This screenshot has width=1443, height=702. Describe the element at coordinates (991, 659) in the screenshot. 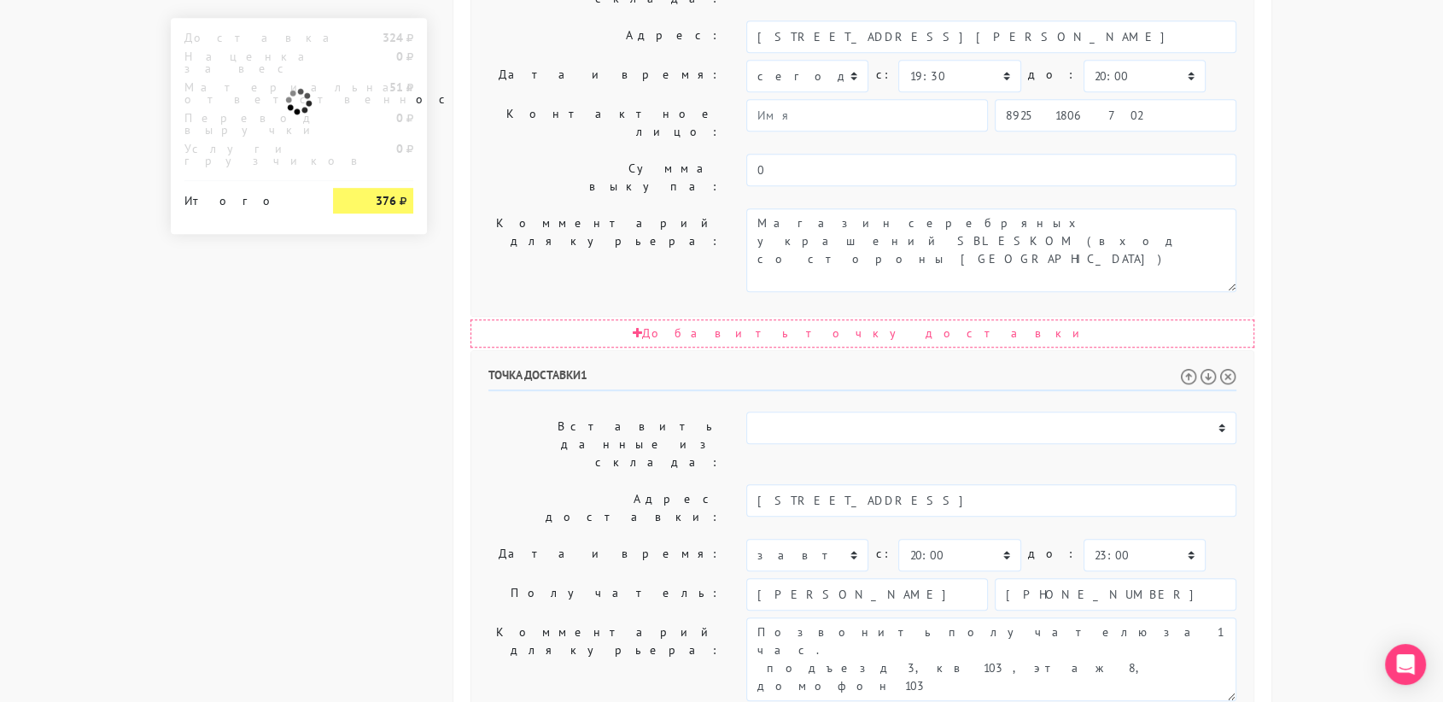

I see `textarea: Позвонить получателю за 1 час.` at that location.